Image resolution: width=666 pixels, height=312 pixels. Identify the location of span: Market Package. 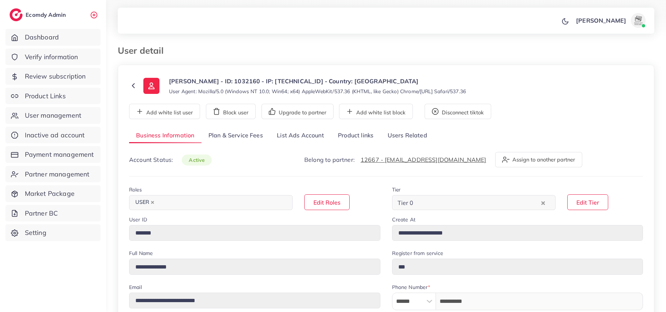
(50, 194).